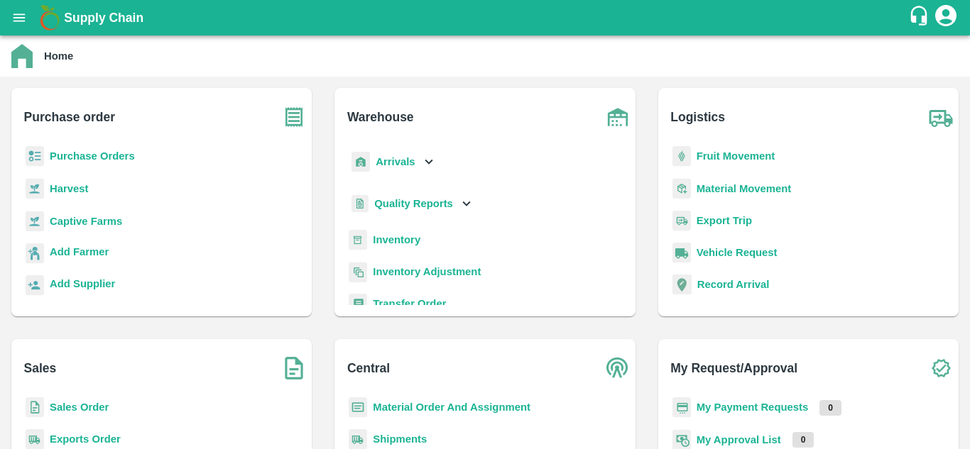 The image size is (970, 449). Describe the element at coordinates (50, 18) in the screenshot. I see `img: logo` at that location.